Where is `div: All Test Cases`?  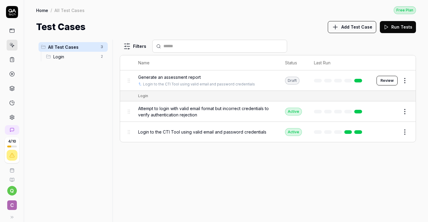 div: All Test Cases is located at coordinates (70, 10).